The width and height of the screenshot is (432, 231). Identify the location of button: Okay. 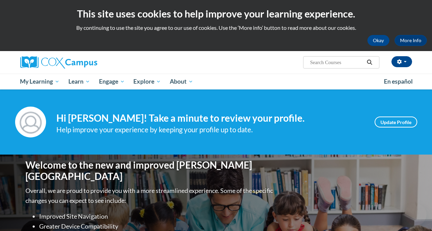
(378, 41).